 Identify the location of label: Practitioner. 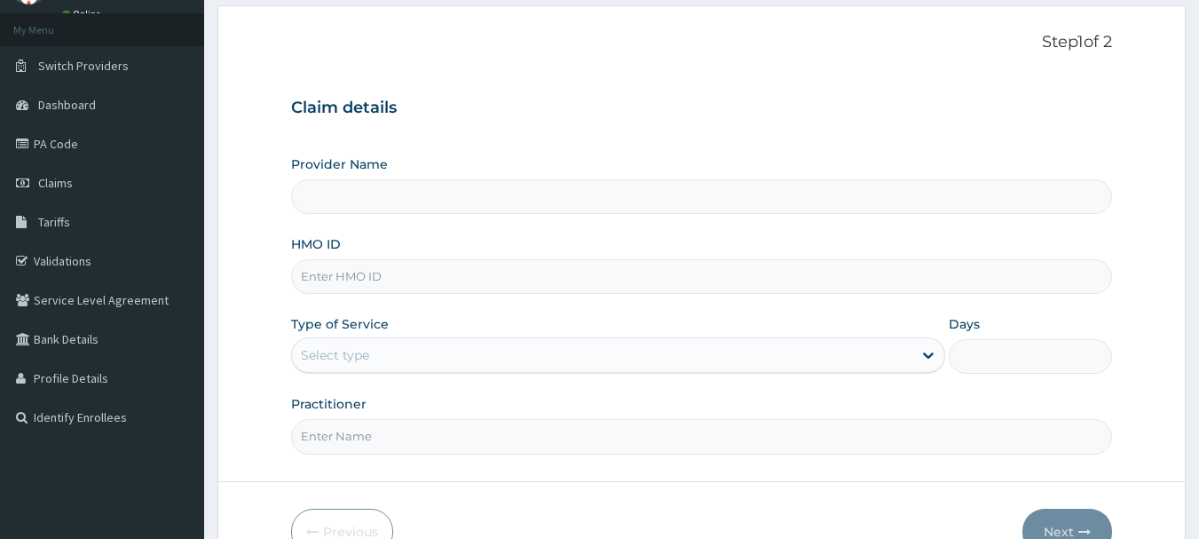
(328, 404).